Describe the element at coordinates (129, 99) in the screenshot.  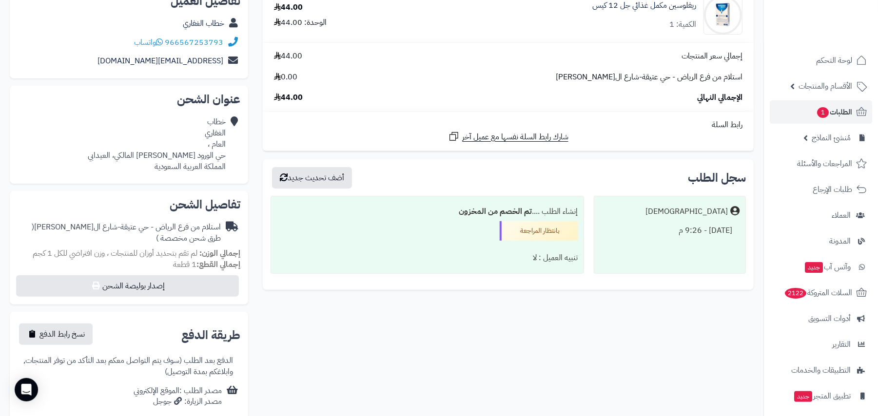
I see `h2: عنوان الشحن` at that location.